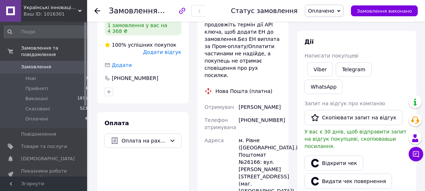  What do you see at coordinates (46, 32) in the screenshot?
I see `input: Пошук` at bounding box center [46, 32].